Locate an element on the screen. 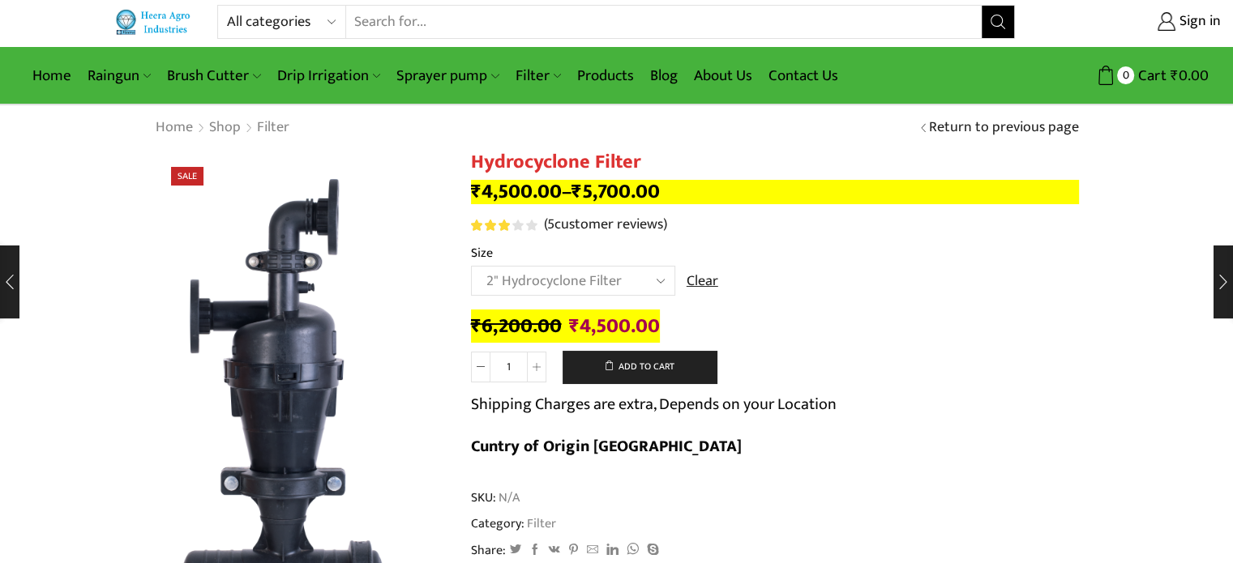 Image resolution: width=1233 pixels, height=563 pixels. span: SKU: is located at coordinates (775, 498).